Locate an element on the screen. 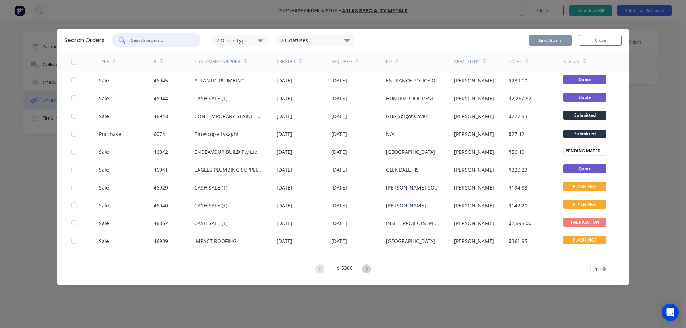 Image resolution: width=686 pixels, height=328 pixels. div: $361.95 is located at coordinates (518, 241).